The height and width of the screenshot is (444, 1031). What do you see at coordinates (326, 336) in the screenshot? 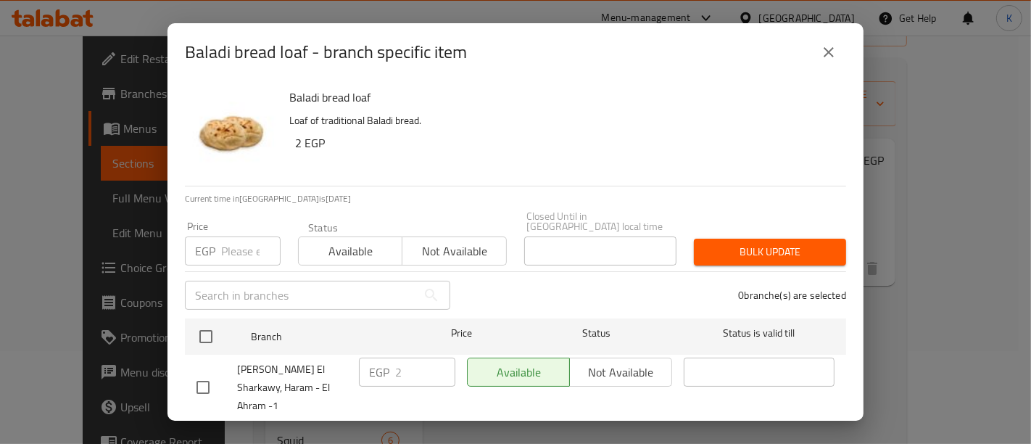
I see `span: Branch` at bounding box center [326, 336].